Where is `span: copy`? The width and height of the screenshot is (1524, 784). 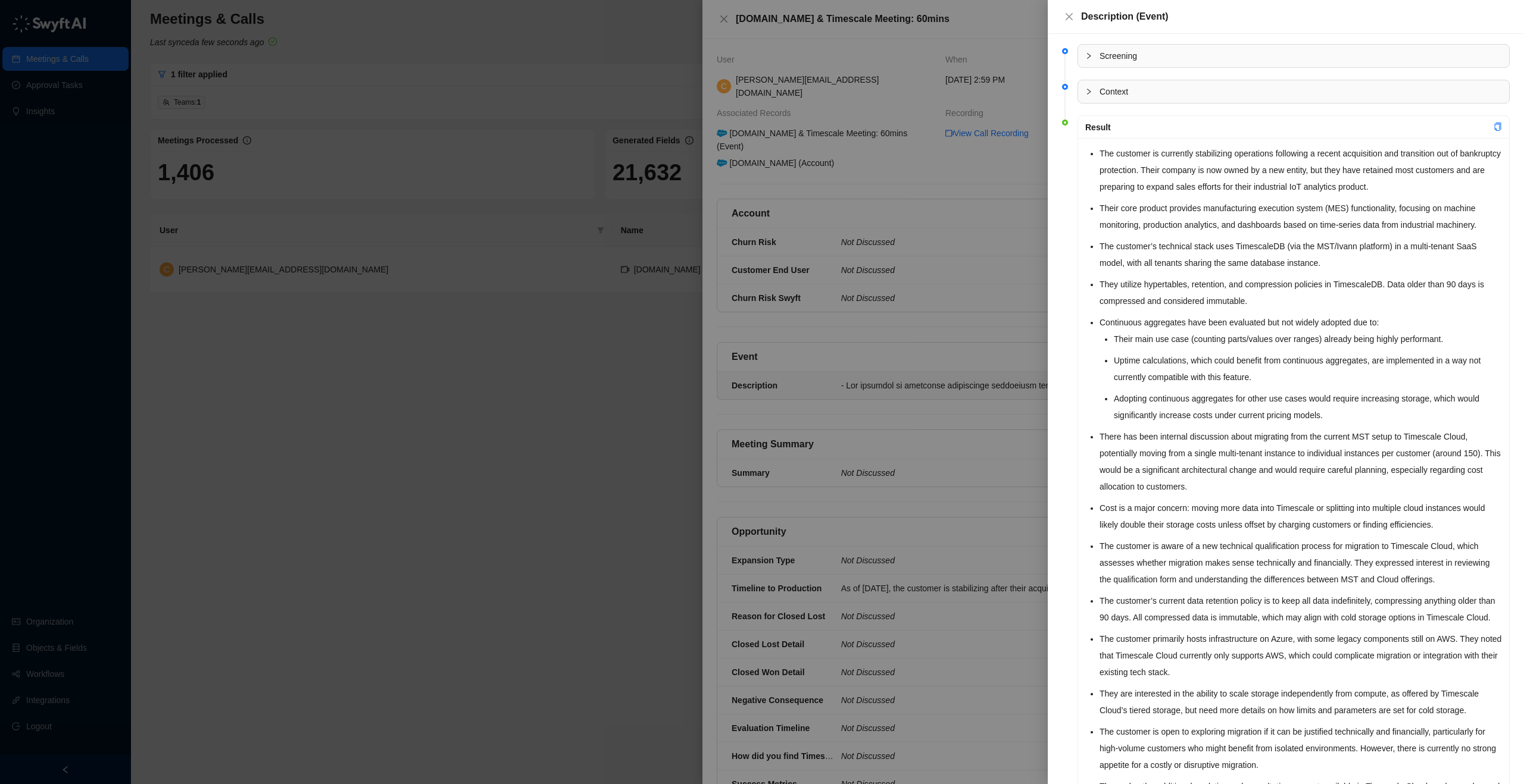 span: copy is located at coordinates (1498, 127).